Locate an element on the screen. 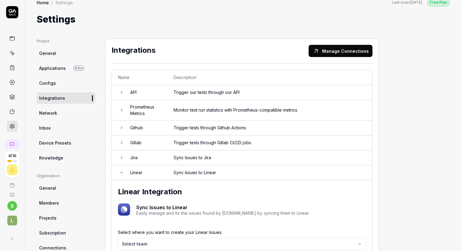 The width and height of the screenshot is (462, 251). span: Applications is located at coordinates (52, 68).